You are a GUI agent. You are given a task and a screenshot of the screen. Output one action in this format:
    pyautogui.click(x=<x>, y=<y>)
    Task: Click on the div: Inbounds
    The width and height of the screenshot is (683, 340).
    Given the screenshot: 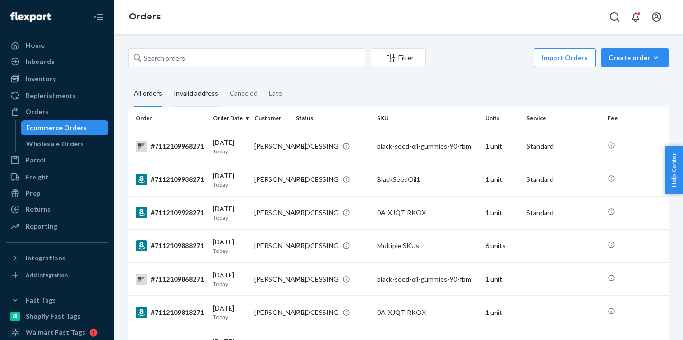 What is the action you would take?
    pyautogui.click(x=40, y=62)
    